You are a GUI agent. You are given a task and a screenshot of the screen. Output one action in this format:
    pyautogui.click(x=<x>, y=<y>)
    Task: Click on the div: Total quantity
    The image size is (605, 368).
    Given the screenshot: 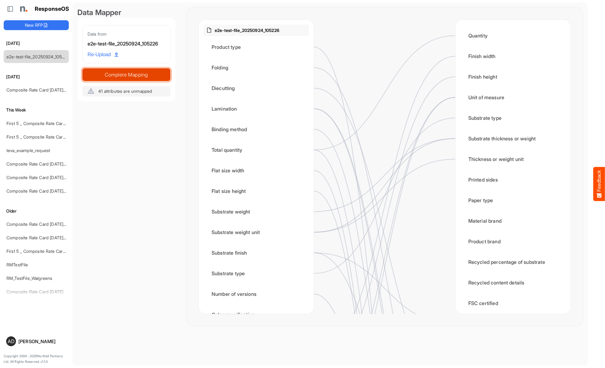 What is the action you would take?
    pyautogui.click(x=256, y=150)
    